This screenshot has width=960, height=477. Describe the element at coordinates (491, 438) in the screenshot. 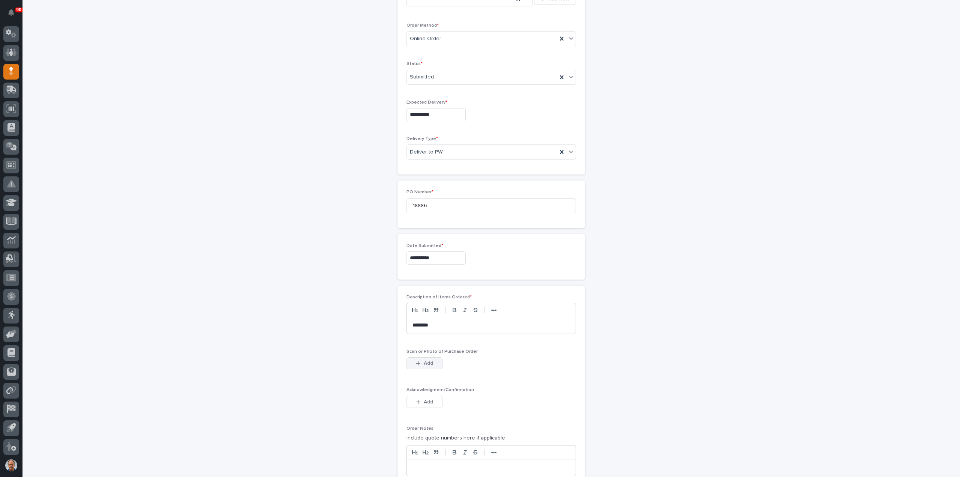

I see `p: include quote numbers here if applicable` at that location.